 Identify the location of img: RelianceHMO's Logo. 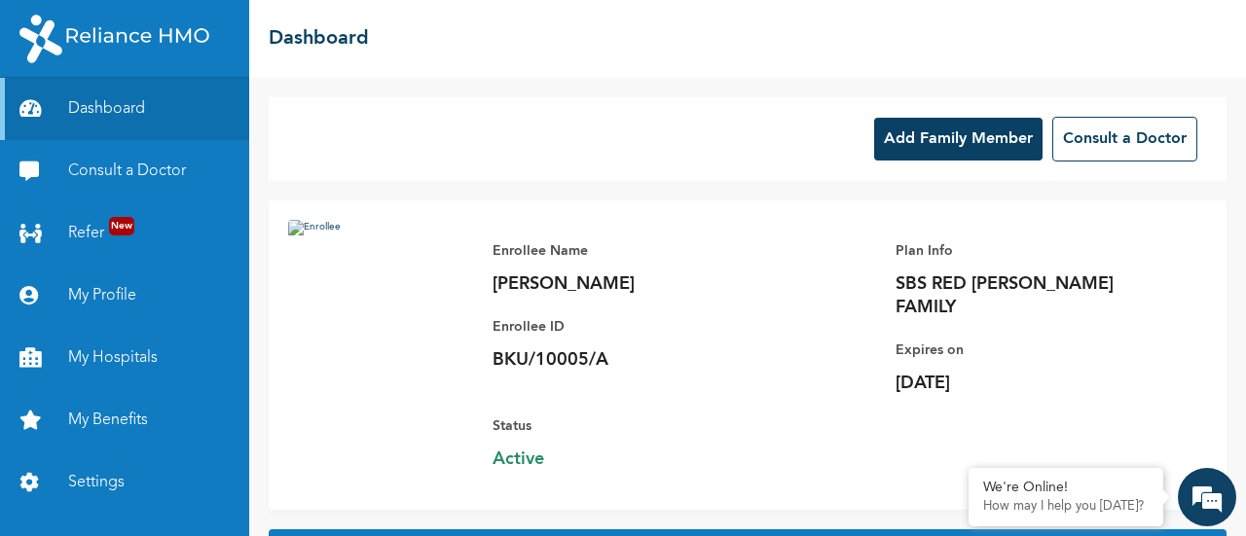
(114, 39).